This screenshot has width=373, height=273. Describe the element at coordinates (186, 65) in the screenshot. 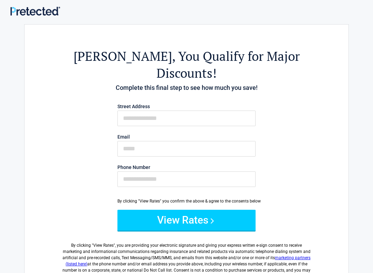

I see `h2: , You Qualify for Major Discounts!` at that location.